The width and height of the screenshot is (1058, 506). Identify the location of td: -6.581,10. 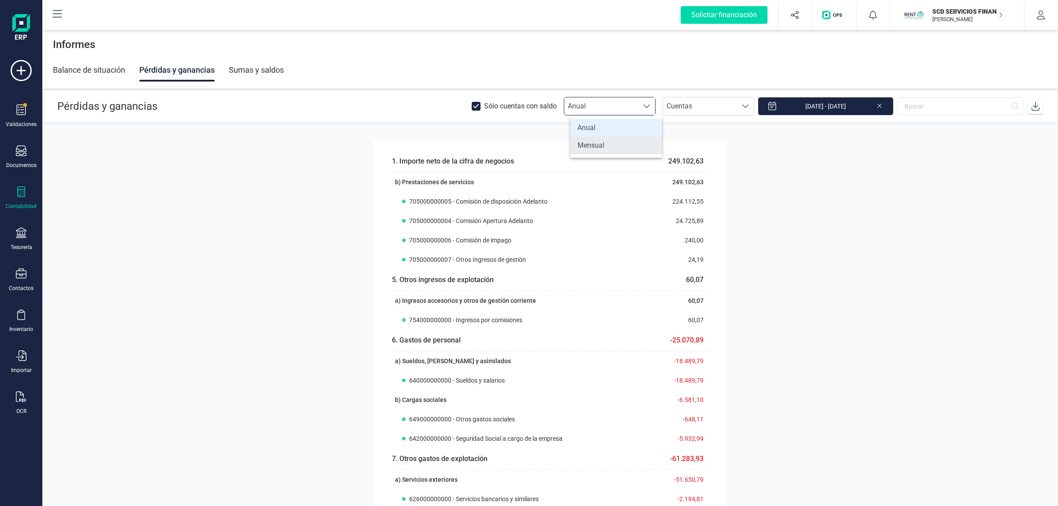
(679, 400).